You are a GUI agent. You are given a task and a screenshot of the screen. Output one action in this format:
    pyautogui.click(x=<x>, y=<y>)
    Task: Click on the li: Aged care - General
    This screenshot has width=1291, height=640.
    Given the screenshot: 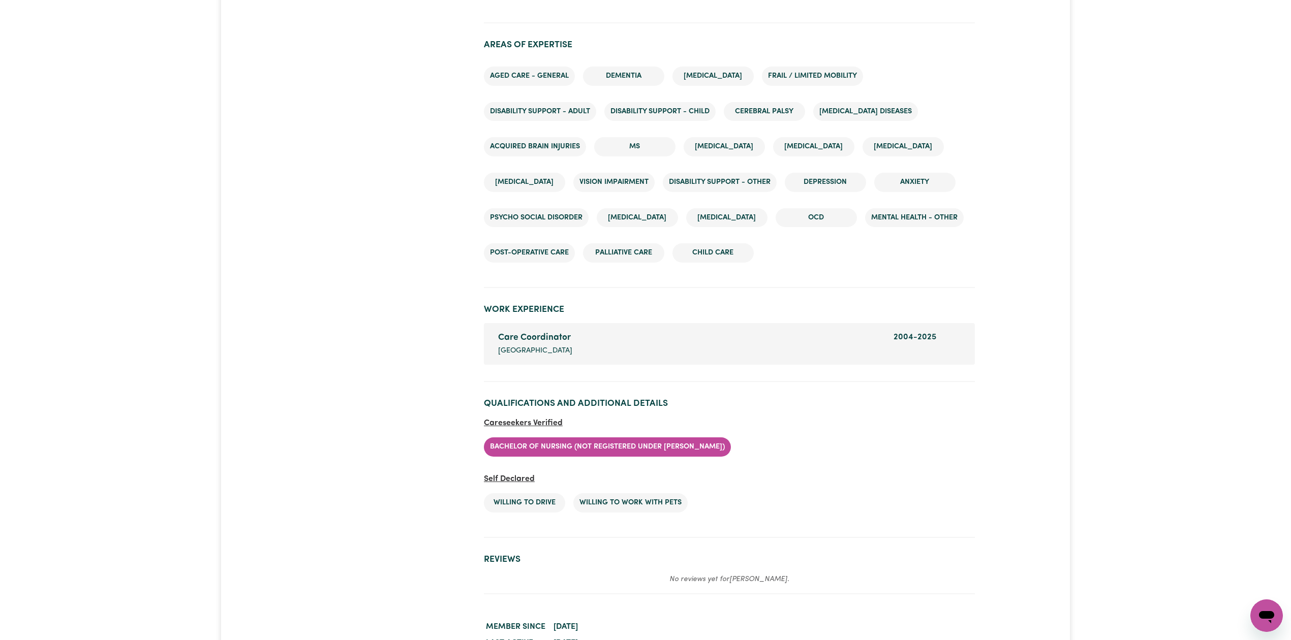 What is the action you would take?
    pyautogui.click(x=529, y=76)
    